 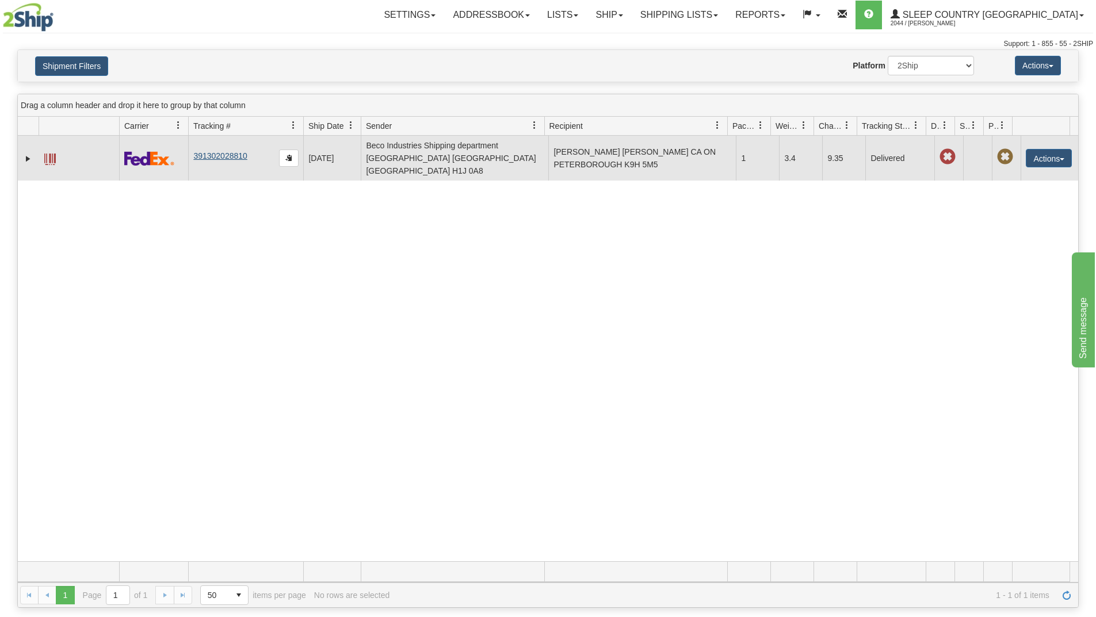 What do you see at coordinates (886, 126) in the screenshot?
I see `span: Tracking Status` at bounding box center [886, 126].